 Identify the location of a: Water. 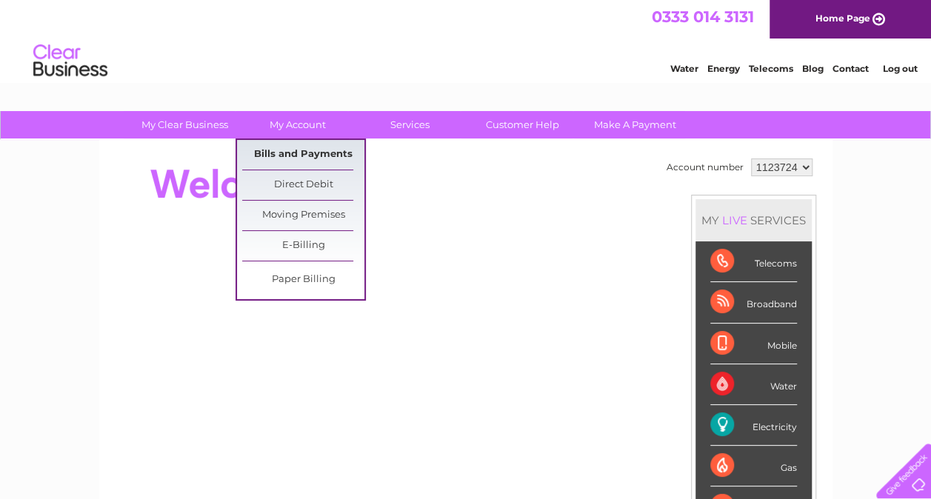
(684, 68).